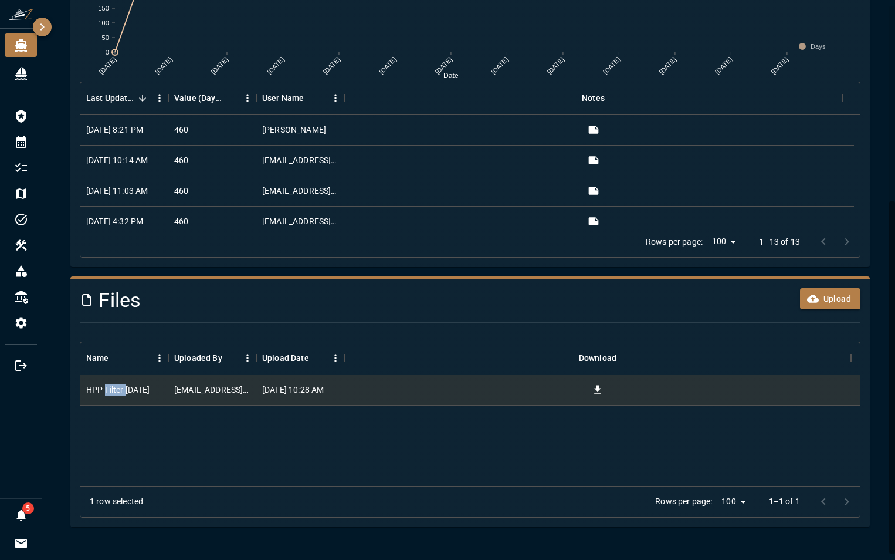 The image size is (895, 560). Describe the element at coordinates (21, 142) in the screenshot. I see `li: Calendar` at that location.